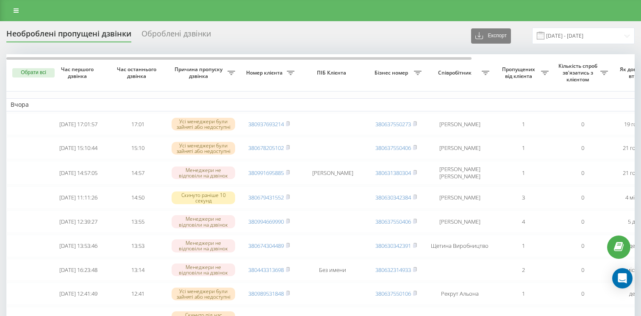  What do you see at coordinates (623, 278) in the screenshot?
I see `div: Open Intercom Messenger` at bounding box center [623, 278].